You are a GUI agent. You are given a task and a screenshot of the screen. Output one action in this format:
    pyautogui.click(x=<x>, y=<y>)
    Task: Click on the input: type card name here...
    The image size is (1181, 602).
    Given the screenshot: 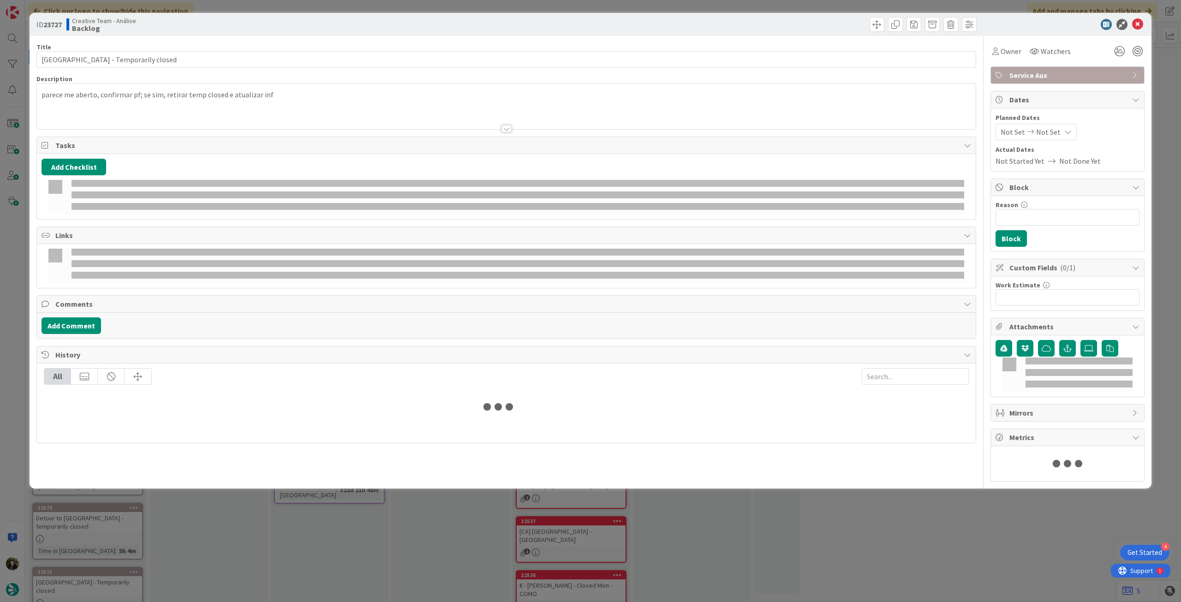 What is the action you would take?
    pyautogui.click(x=506, y=60)
    